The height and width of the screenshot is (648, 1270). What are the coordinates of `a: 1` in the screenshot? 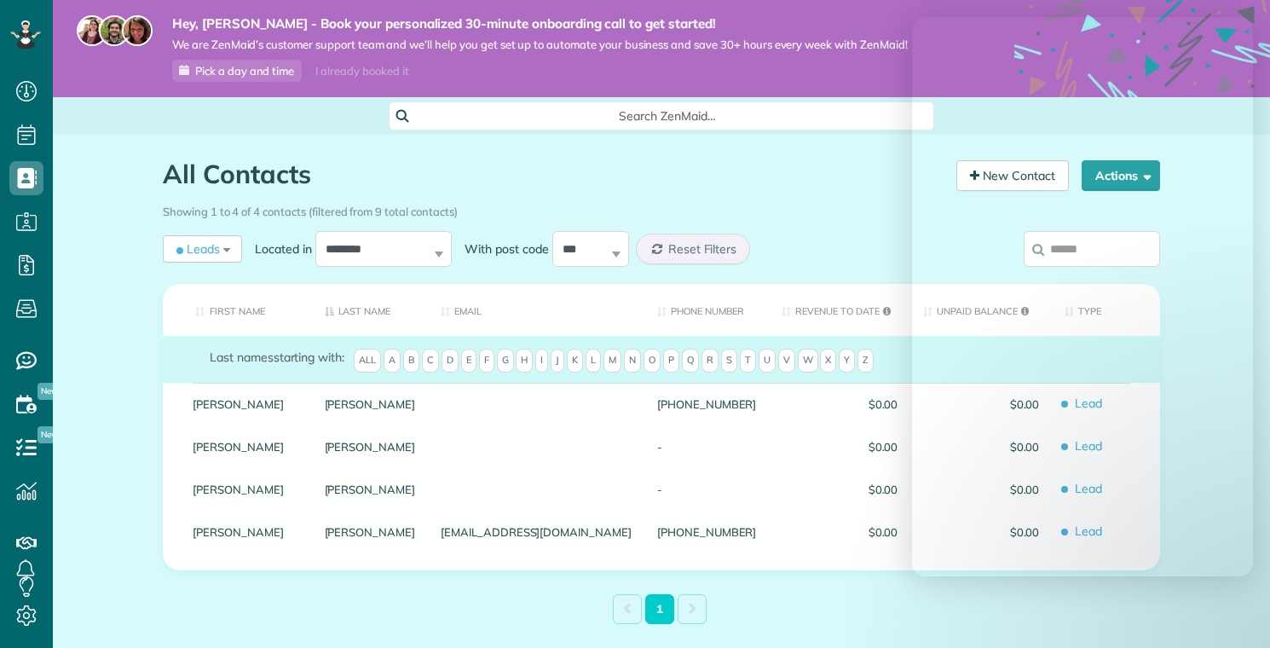 It's located at (659, 608).